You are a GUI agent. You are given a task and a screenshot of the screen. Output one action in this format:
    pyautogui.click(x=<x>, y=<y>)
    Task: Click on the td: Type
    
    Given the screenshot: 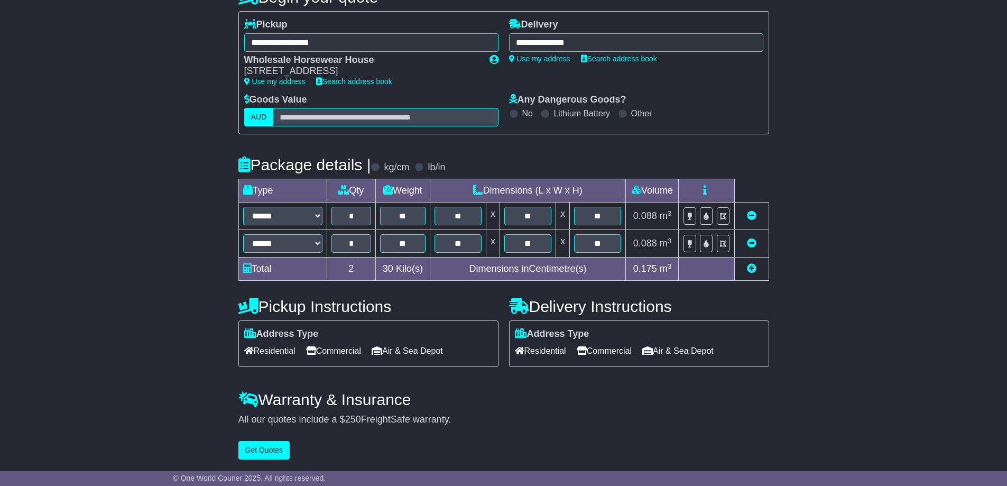 What is the action you would take?
    pyautogui.click(x=282, y=191)
    